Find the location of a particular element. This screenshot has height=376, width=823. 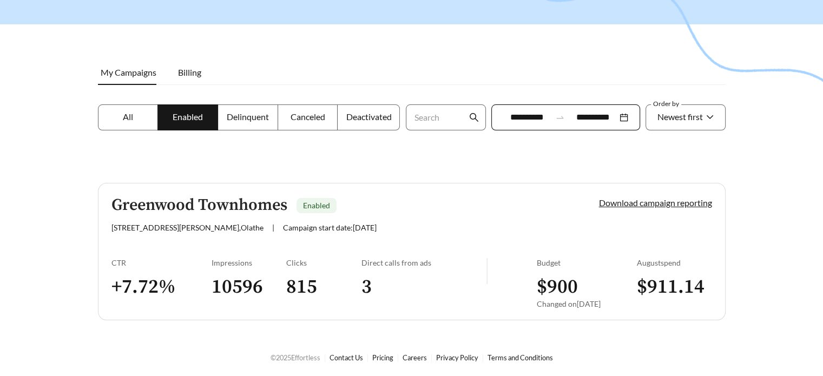

div: August spend is located at coordinates (675, 263).